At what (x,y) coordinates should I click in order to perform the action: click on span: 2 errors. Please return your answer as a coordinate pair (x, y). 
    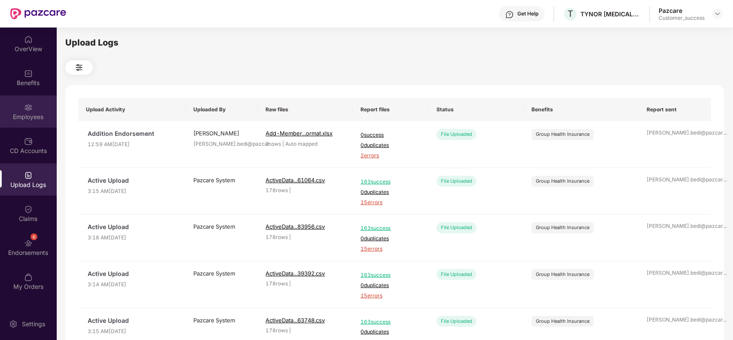
    Looking at the image, I should click on (391, 156).